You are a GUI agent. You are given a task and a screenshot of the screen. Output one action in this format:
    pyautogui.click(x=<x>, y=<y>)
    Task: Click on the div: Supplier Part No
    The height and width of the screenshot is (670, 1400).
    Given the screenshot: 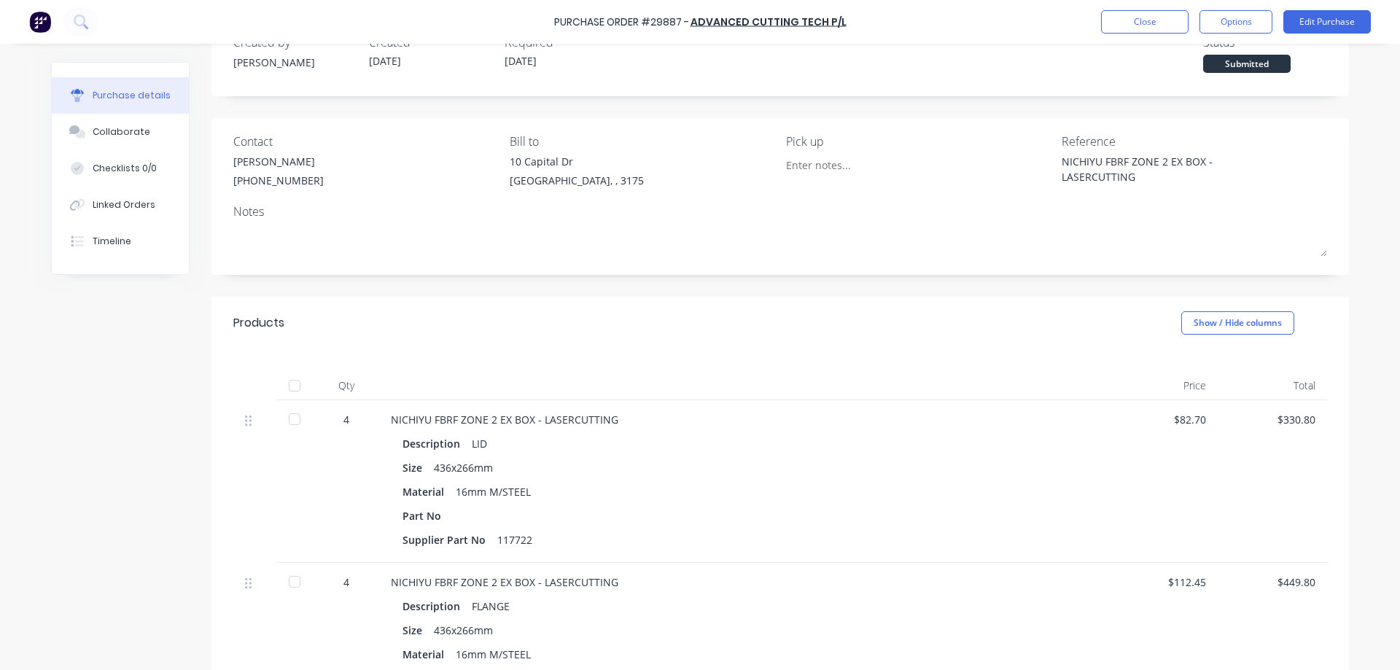 What is the action you would take?
    pyautogui.click(x=450, y=540)
    